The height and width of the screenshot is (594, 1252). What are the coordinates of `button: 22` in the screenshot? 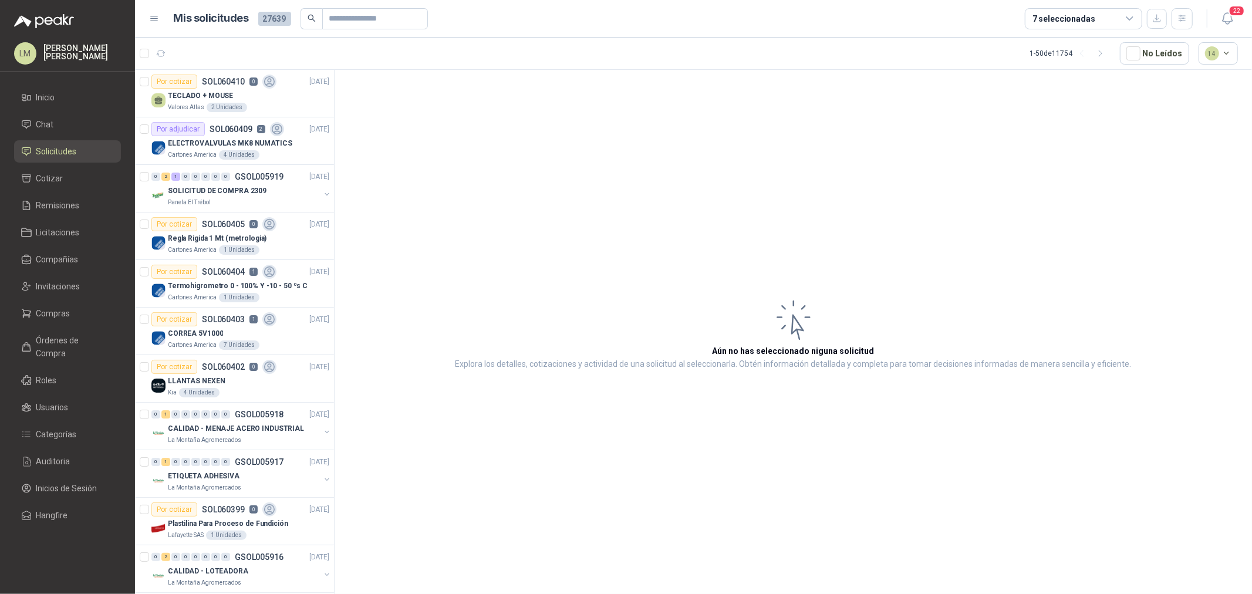 It's located at (1227, 19).